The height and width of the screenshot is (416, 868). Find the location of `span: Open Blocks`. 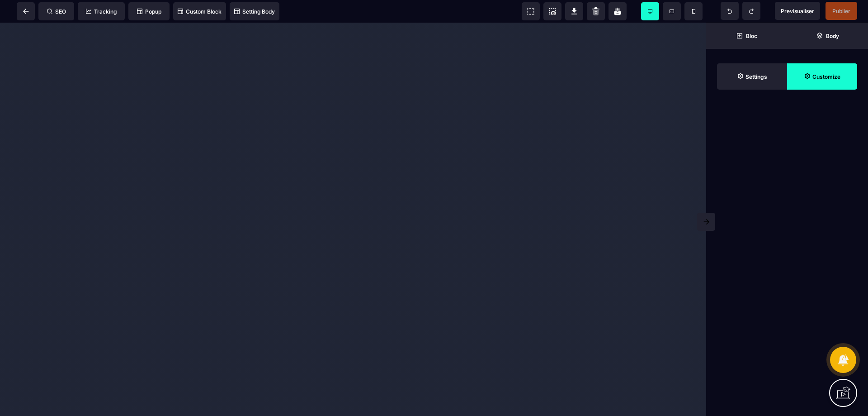

span: Open Blocks is located at coordinates (747, 36).